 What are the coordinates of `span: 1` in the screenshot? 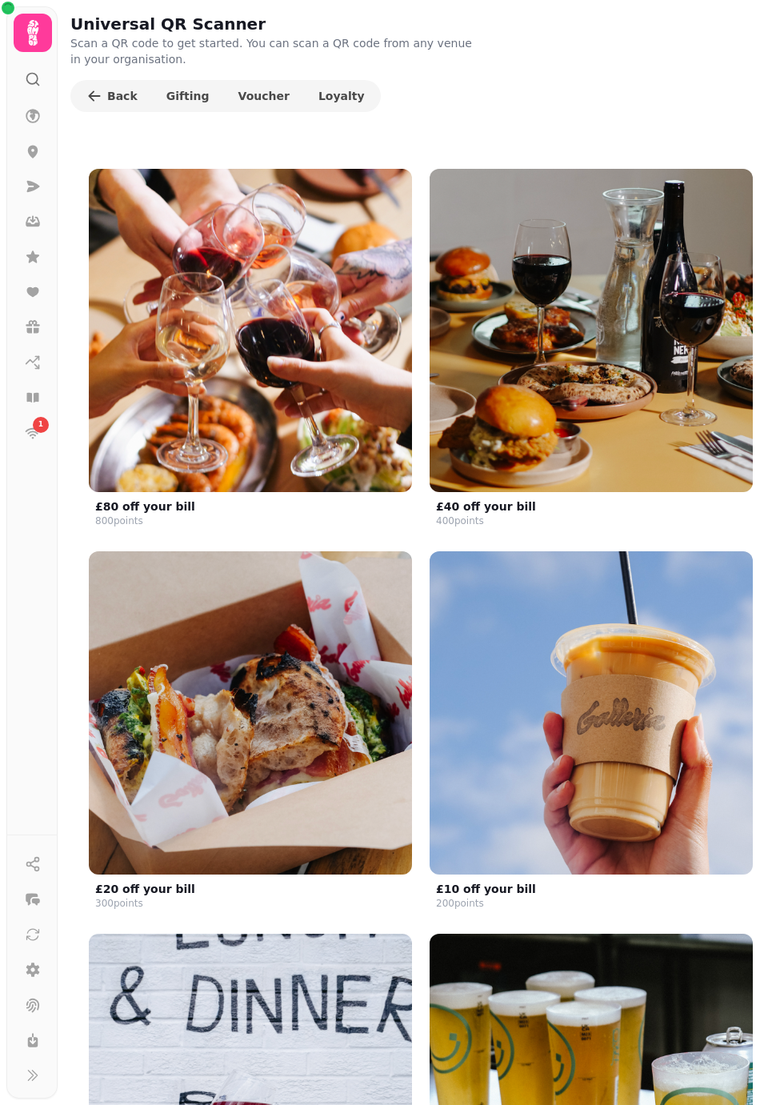 It's located at (41, 425).